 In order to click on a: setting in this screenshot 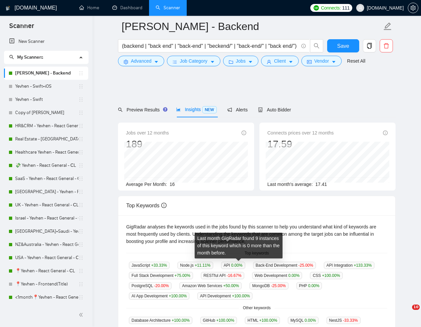, I will do `click(413, 8)`.